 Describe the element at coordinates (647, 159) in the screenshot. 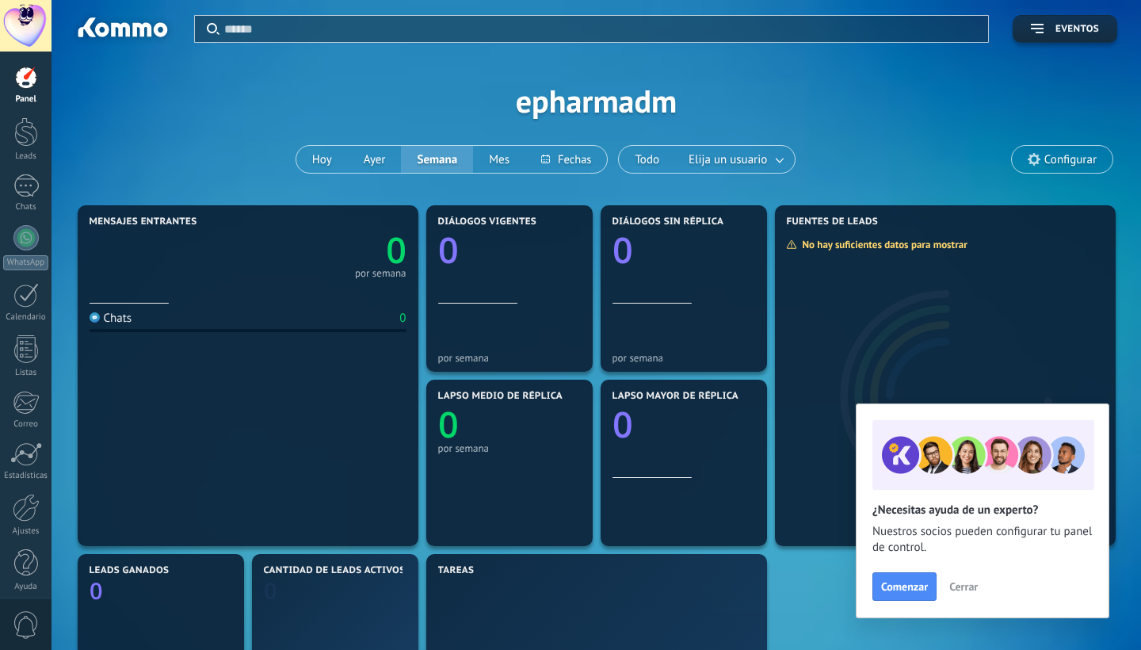

I see `button: Todo` at that location.